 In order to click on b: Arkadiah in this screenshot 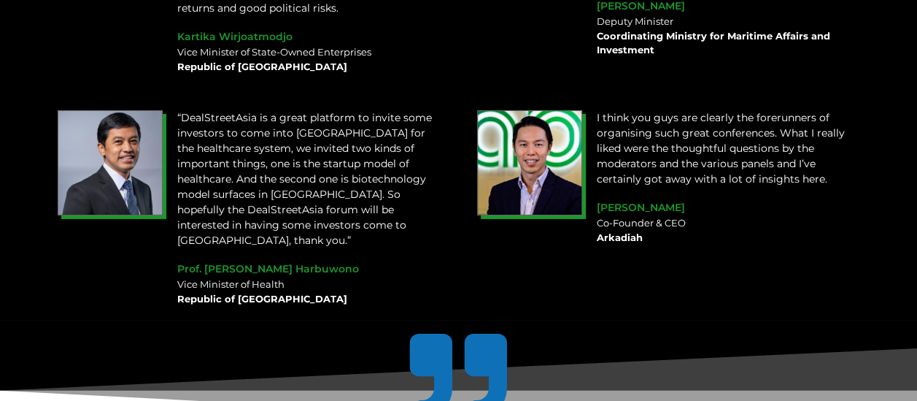, I will do `click(619, 237)`.